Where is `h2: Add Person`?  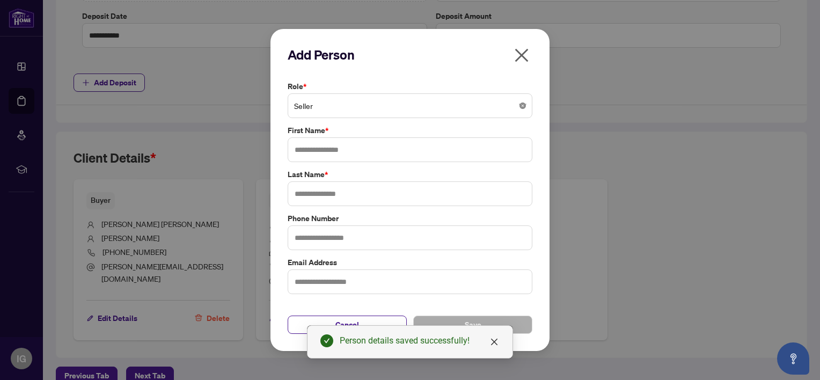
h2: Add Person is located at coordinates (410, 55).